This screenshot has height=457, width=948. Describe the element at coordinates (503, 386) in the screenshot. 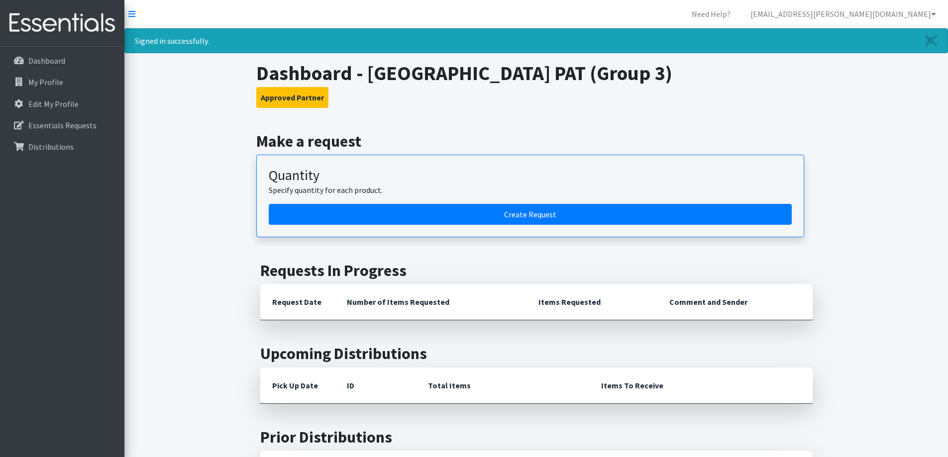

I see `th: Total Items` at that location.